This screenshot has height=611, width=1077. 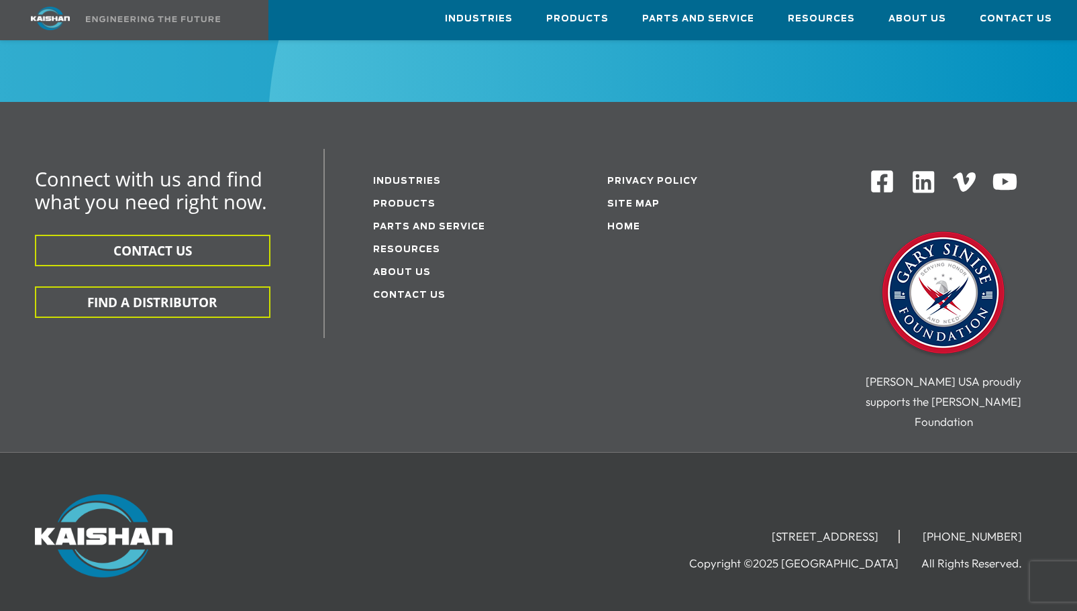 I want to click on a: Parts and Service, so click(x=698, y=19).